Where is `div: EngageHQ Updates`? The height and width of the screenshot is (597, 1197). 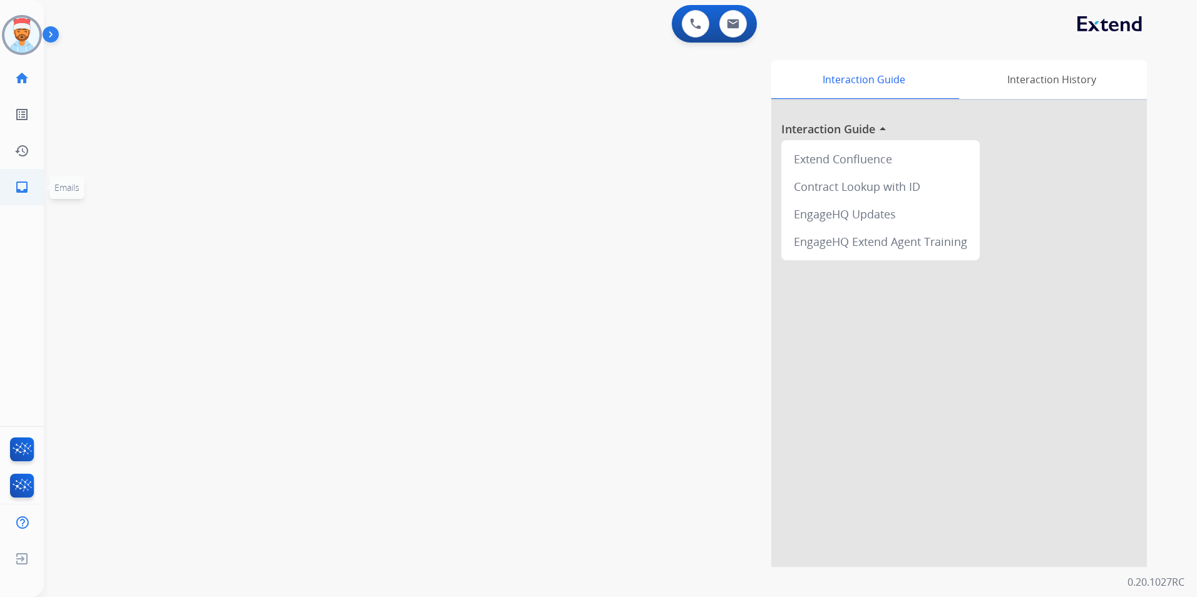 div: EngageHQ Updates is located at coordinates (880, 214).